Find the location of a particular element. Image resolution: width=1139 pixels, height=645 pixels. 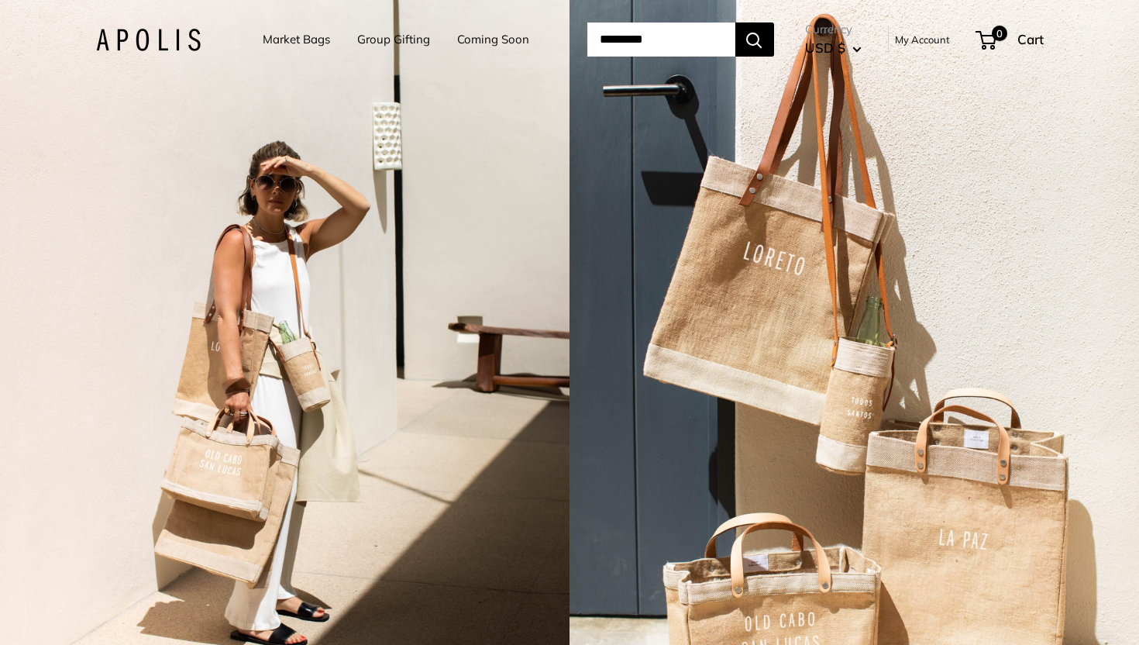

a: 0 Cart is located at coordinates (1011, 40).